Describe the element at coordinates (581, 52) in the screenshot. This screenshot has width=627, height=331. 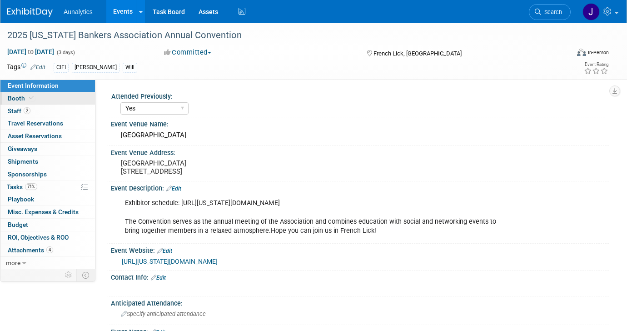
I see `img: Format-Inperson.png` at that location.